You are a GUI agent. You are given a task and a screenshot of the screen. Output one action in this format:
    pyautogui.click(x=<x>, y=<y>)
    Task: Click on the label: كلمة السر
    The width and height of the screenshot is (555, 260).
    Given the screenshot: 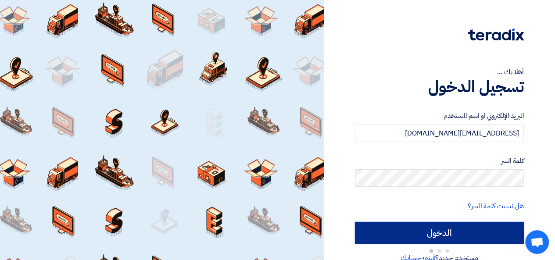 What is the action you would take?
    pyautogui.click(x=439, y=161)
    